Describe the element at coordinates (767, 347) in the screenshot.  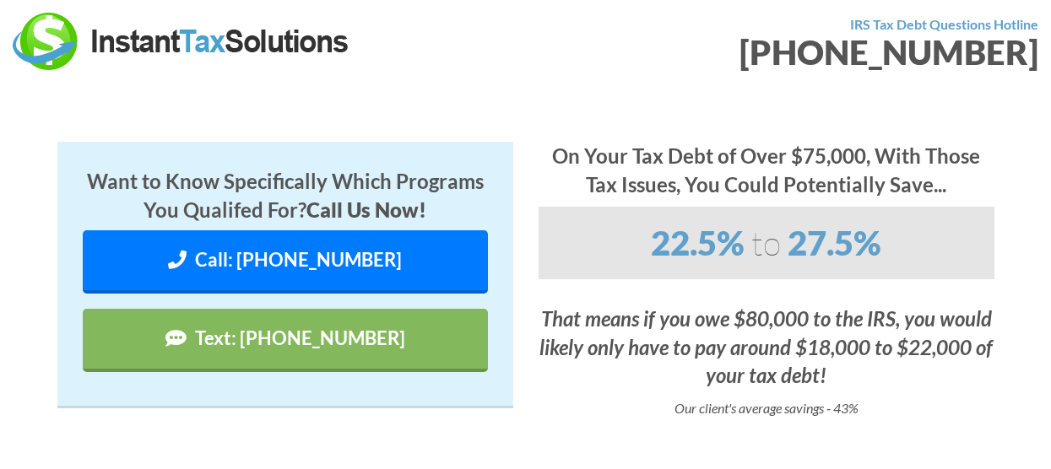
I see `h4: That means if you owe $80,000 to the IRS, you would likely only have to pay around $18,000 to $22...` at that location.